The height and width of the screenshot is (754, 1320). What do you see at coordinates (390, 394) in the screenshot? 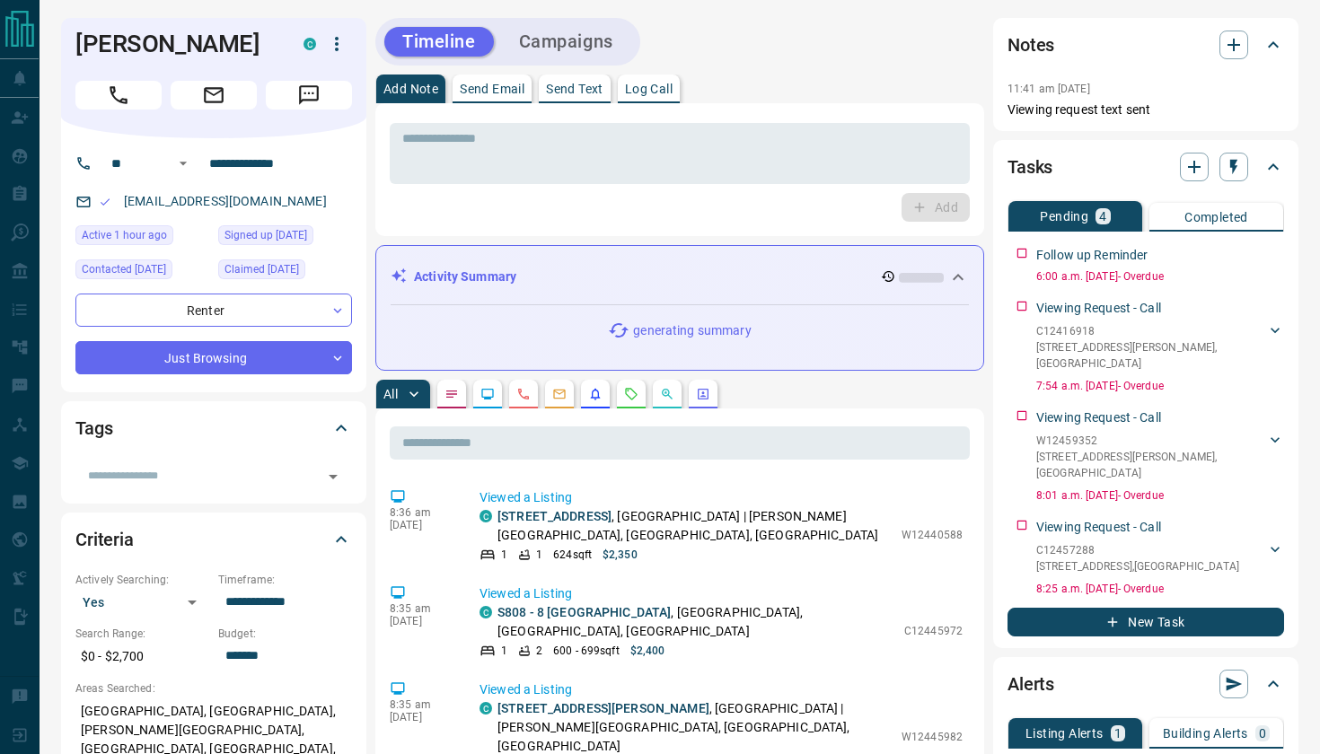
I see `p: All` at bounding box center [390, 394].